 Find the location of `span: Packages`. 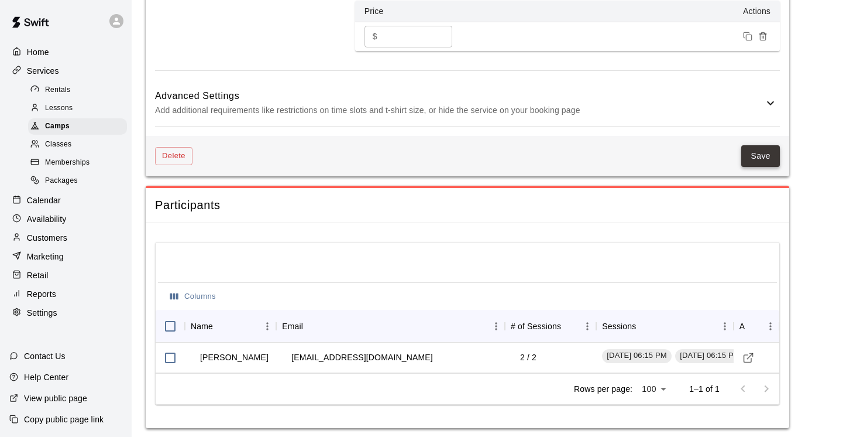

span: Packages is located at coordinates (61, 181).